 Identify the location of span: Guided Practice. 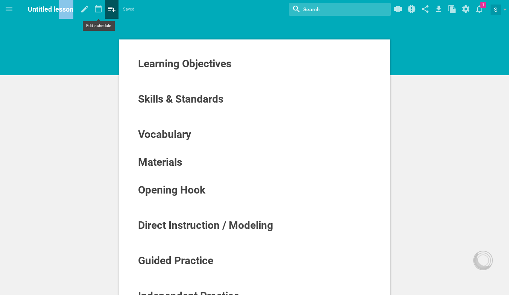
(176, 260).